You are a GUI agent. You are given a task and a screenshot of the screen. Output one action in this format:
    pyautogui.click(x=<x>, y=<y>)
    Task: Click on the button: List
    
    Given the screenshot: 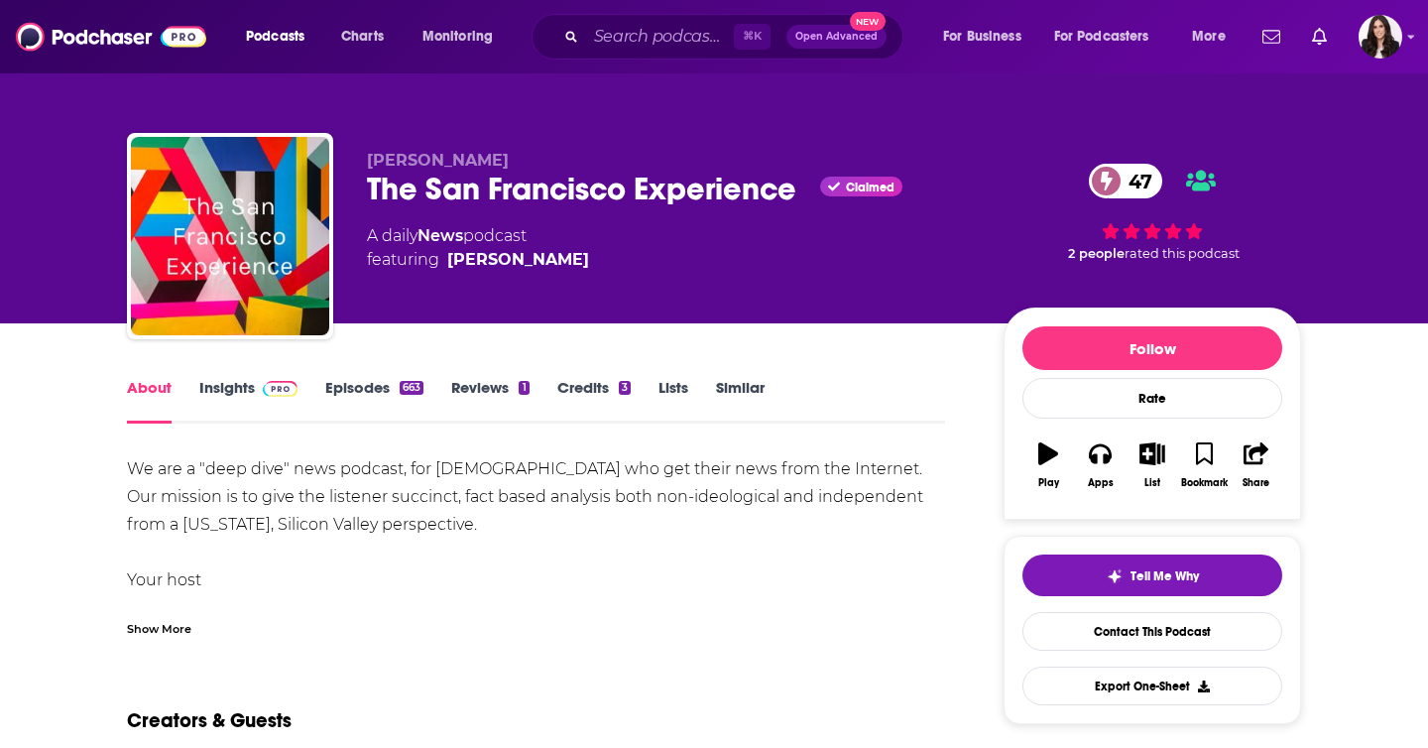 What is the action you would take?
    pyautogui.click(x=1152, y=465)
    